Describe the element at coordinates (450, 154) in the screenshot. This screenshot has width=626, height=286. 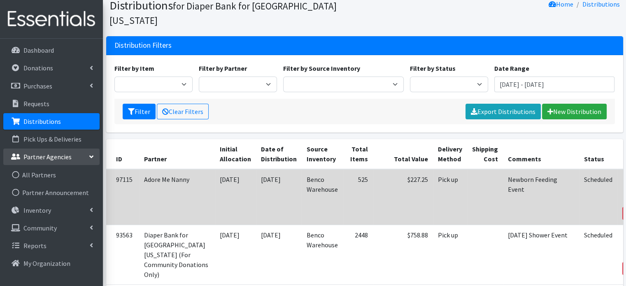
I see `th: Delivery Method` at that location.